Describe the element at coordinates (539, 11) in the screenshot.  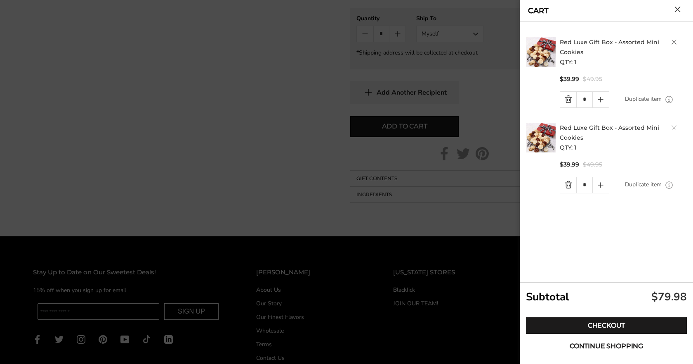
I see `a: CART` at that location.